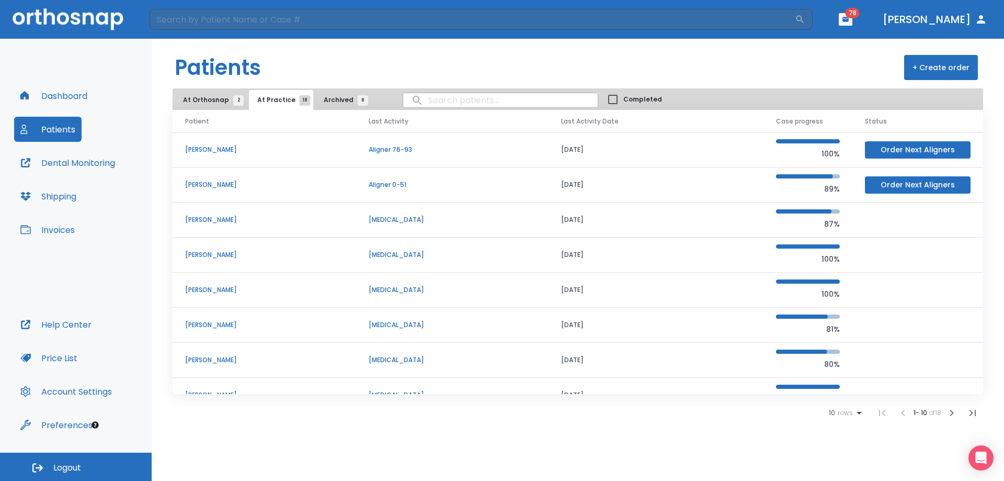 The width and height of the screenshot is (1004, 481). I want to click on p: 87%, so click(808, 224).